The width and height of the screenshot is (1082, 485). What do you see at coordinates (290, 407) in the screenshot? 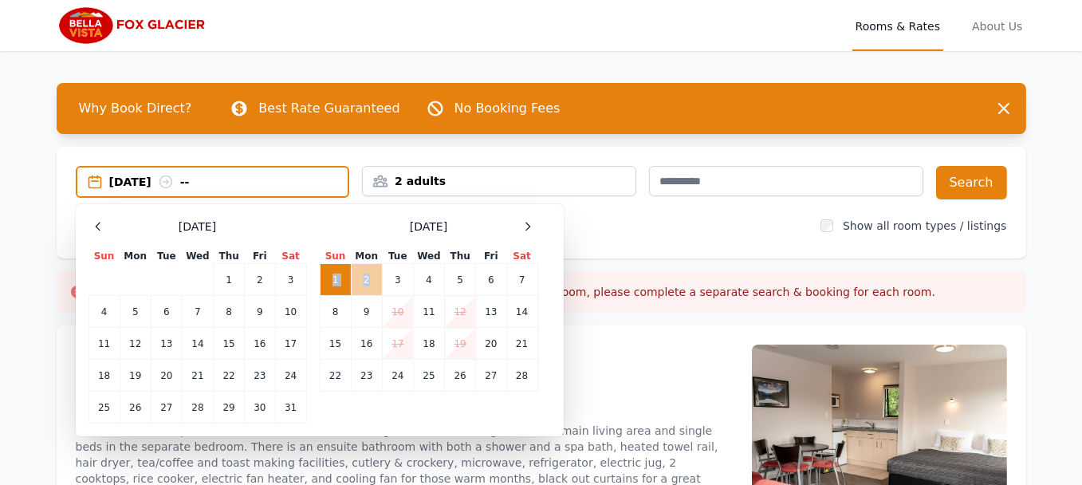
I see `td: 31` at bounding box center [290, 407].